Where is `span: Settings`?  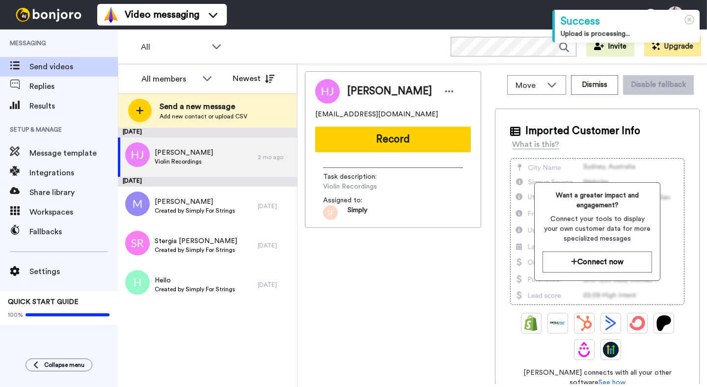 span: Settings is located at coordinates (74, 271).